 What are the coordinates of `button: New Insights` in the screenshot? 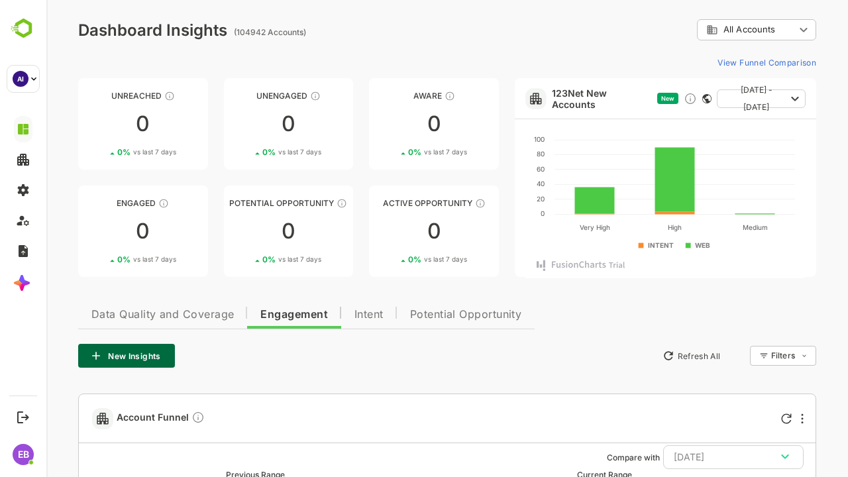 It's located at (80, 356).